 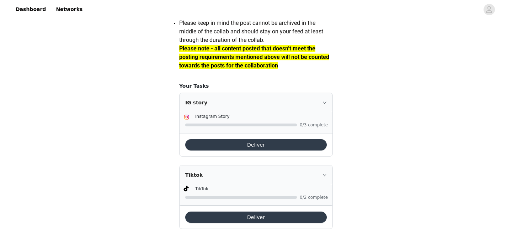 What do you see at coordinates (256, 175) in the screenshot?
I see `div: icon: rightTiktok` at bounding box center [256, 175].